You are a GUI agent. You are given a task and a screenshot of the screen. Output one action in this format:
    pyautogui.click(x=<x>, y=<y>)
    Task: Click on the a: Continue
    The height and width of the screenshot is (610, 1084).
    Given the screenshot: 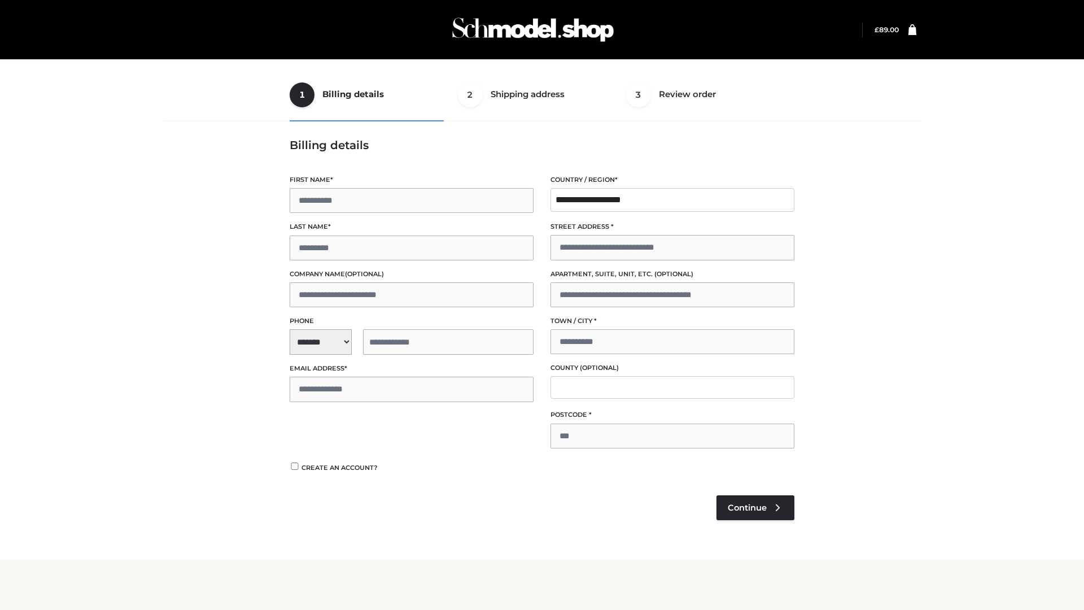 What is the action you would take?
    pyautogui.click(x=756, y=508)
    